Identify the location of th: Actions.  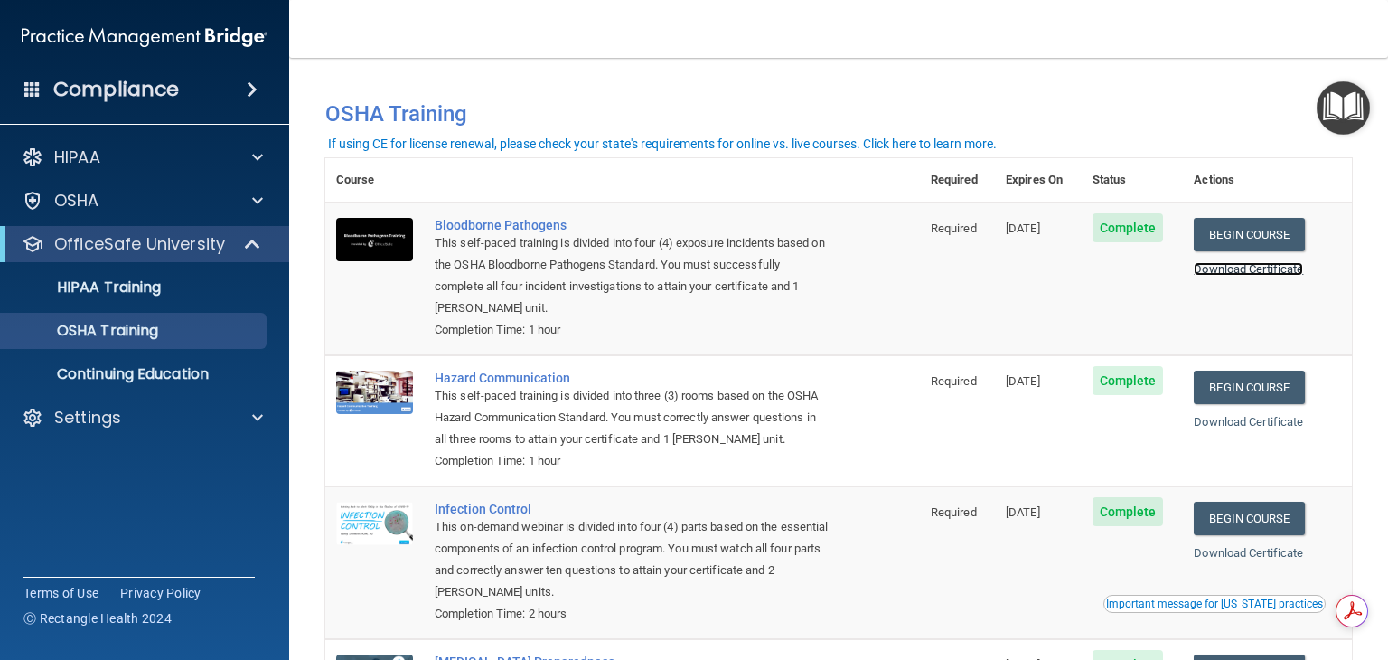
(1267, 180).